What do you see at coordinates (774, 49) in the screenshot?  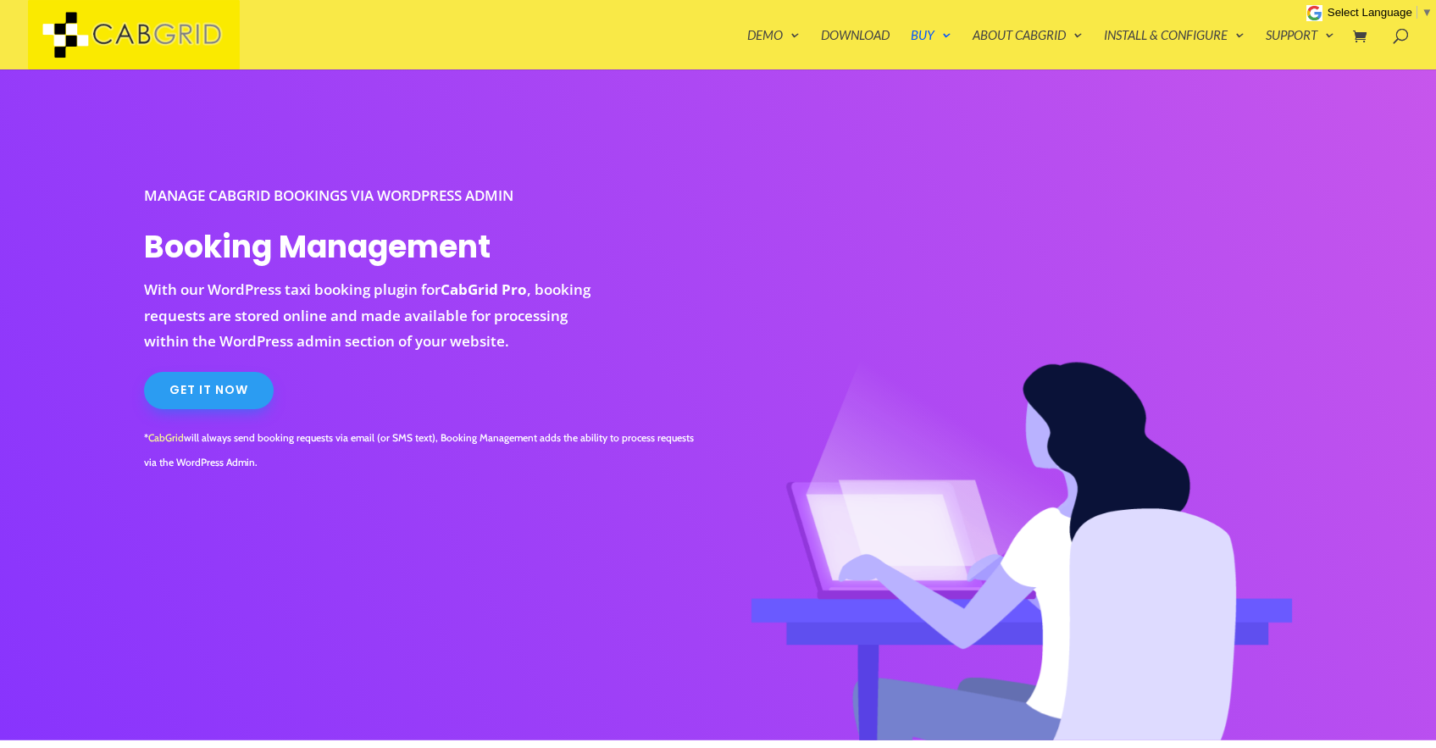 I see `a: Demo` at bounding box center [774, 49].